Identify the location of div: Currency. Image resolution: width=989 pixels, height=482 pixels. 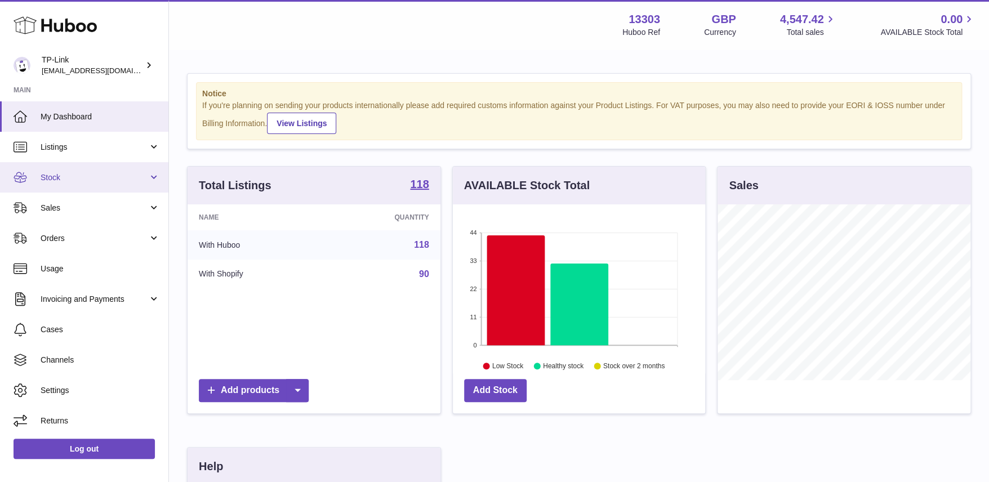
(720, 32).